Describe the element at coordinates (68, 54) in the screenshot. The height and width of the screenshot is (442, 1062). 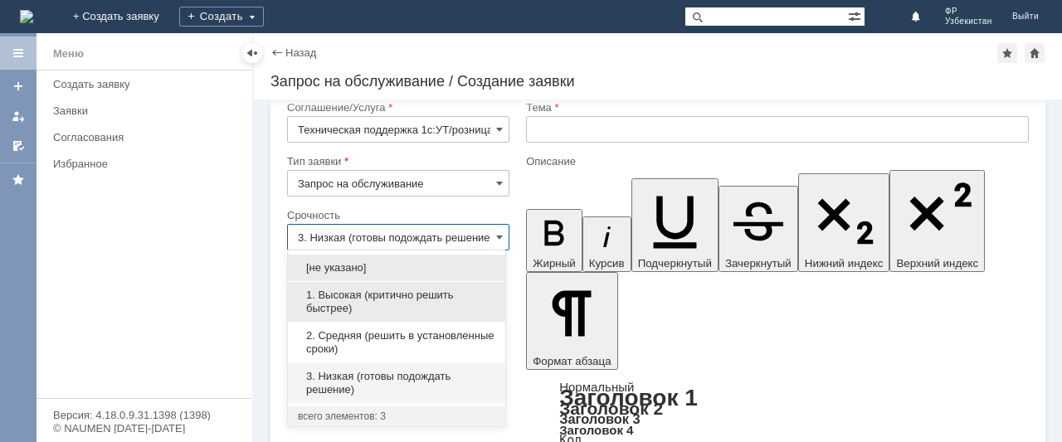
I see `div: Меню` at that location.